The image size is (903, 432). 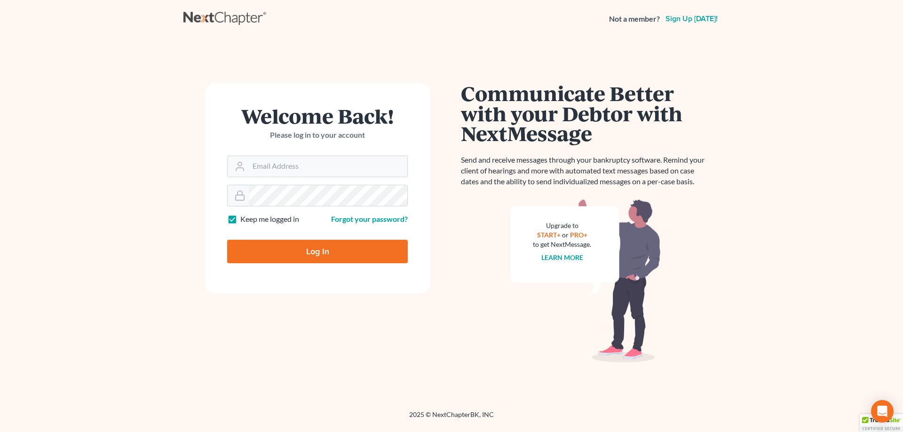 What do you see at coordinates (578, 235) in the screenshot?
I see `a: PRO+` at bounding box center [578, 235].